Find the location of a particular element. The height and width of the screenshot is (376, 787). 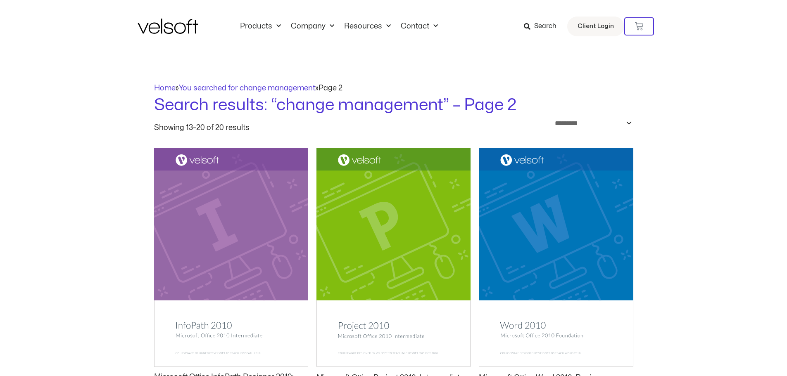

img: Microsoft Office Word 2010: Basic is located at coordinates (555, 258).